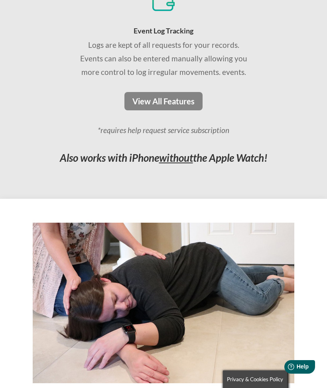 The width and height of the screenshot is (327, 388). What do you see at coordinates (176, 158) in the screenshot?
I see `span: without` at bounding box center [176, 158].